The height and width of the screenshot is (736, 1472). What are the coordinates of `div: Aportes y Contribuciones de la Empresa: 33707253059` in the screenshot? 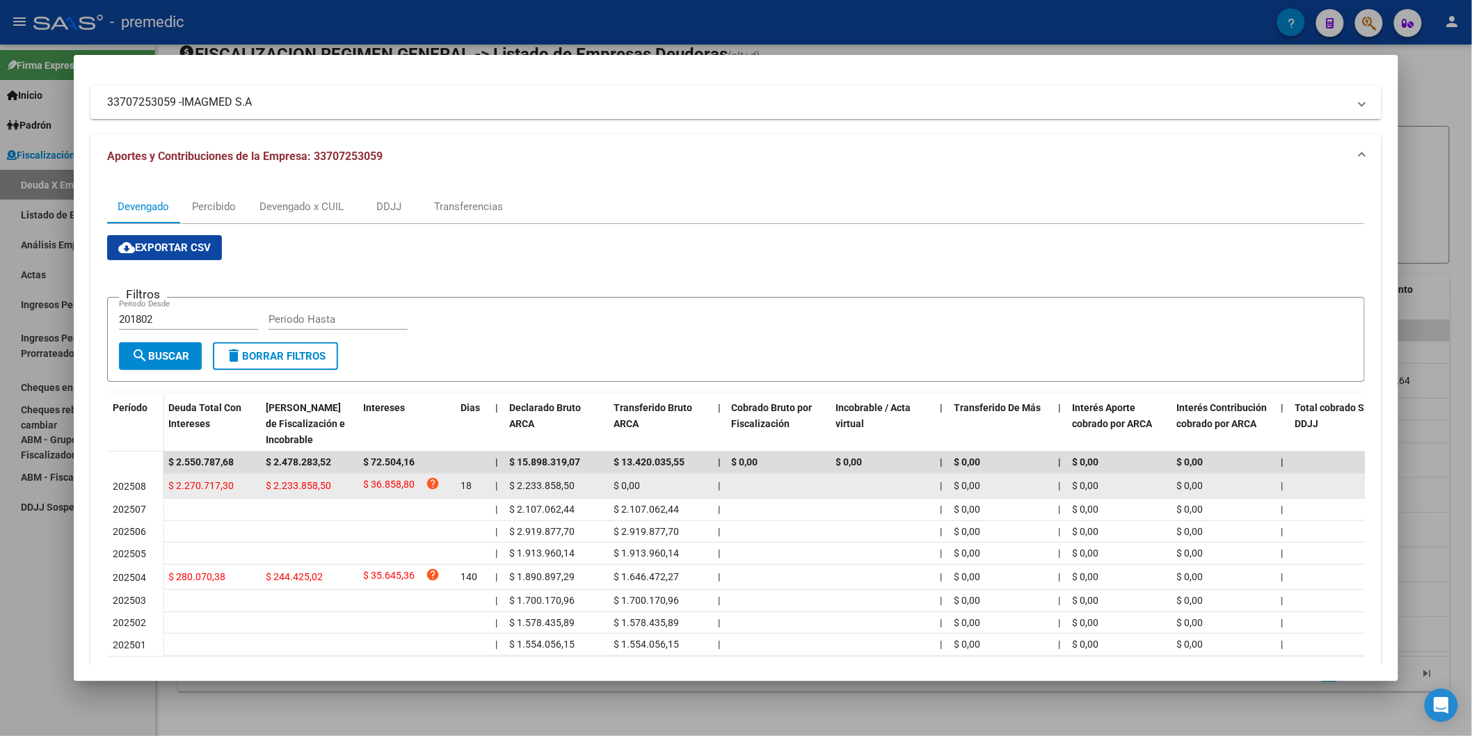 It's located at (736, 446).